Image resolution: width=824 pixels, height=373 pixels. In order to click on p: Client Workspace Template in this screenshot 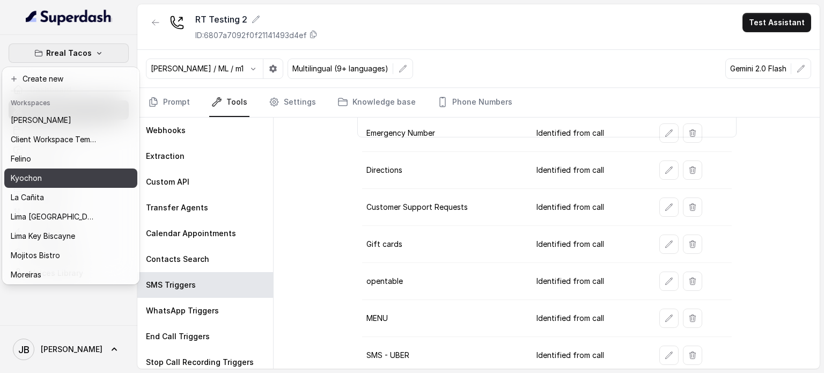, I will do `click(54, 139)`.